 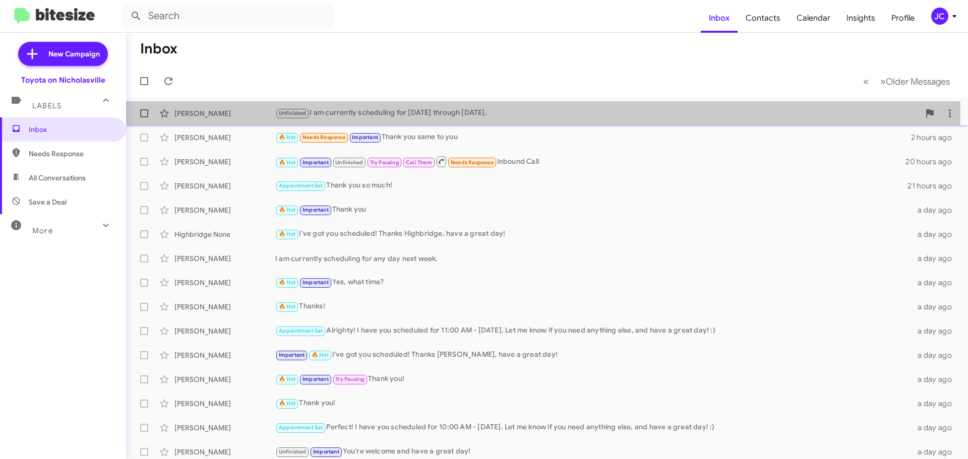 I want to click on h1: Inbox, so click(x=159, y=49).